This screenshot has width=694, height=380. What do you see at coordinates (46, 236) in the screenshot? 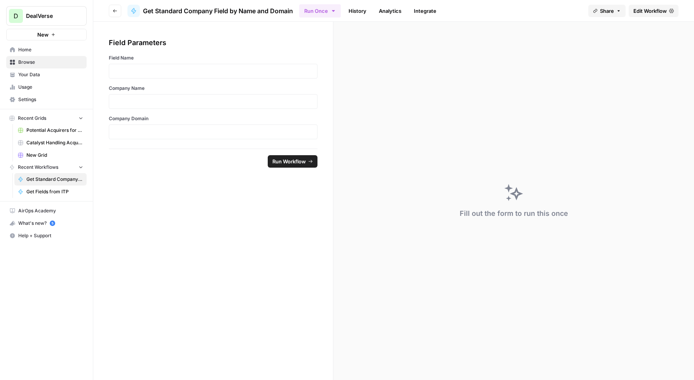
I see `button: Help + Support` at bounding box center [46, 236].